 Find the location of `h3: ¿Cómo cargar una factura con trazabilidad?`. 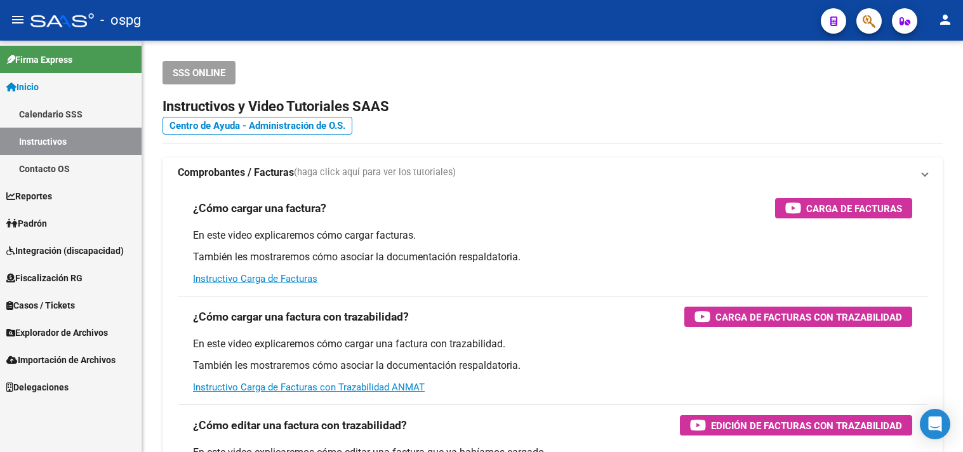

h3: ¿Cómo cargar una factura con trazabilidad? is located at coordinates (301, 317).